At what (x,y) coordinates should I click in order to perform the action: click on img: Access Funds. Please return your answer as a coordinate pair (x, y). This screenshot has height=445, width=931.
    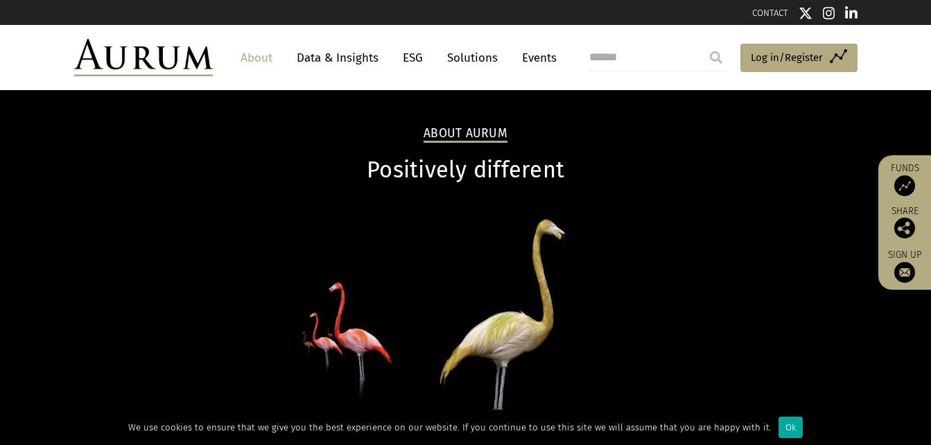
    Looking at the image, I should click on (904, 186).